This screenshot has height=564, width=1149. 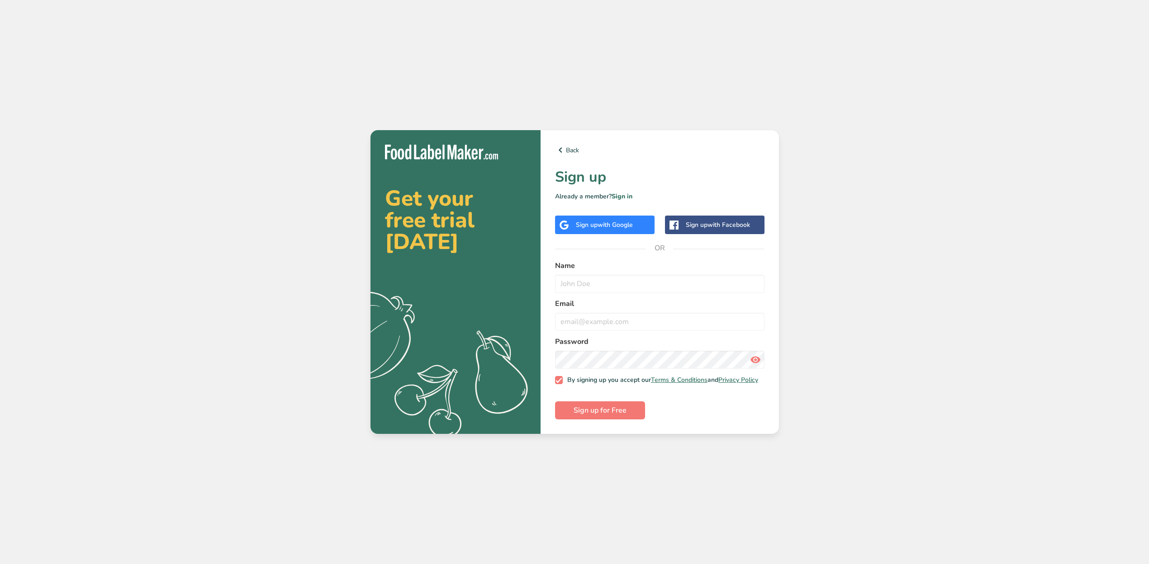 I want to click on span: OR, so click(x=659, y=248).